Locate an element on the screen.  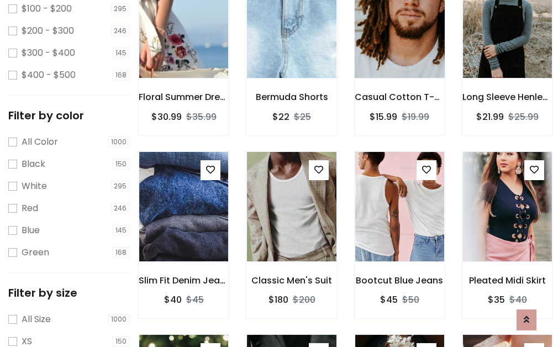
h6: $15.99 is located at coordinates (384, 117).